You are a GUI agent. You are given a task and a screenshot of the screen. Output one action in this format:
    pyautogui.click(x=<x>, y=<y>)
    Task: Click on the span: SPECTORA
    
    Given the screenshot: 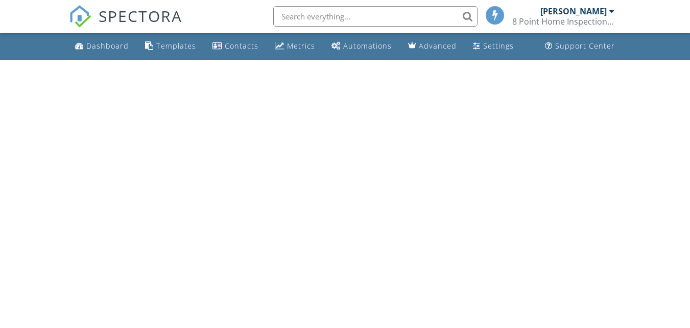 What is the action you would take?
    pyautogui.click(x=141, y=16)
    